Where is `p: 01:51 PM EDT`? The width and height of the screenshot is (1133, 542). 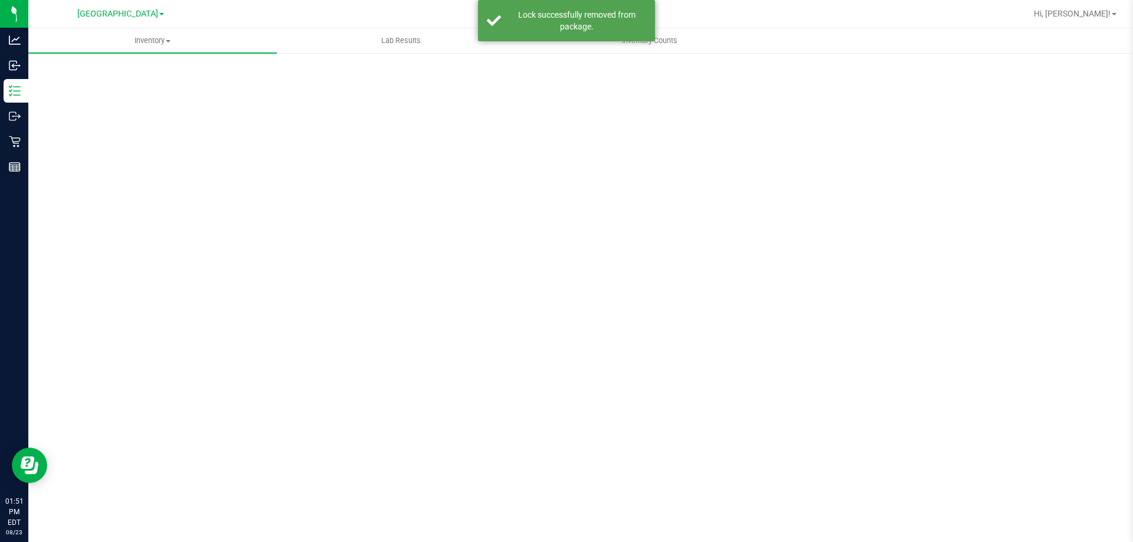
p: 01:51 PM EDT is located at coordinates (14, 512).